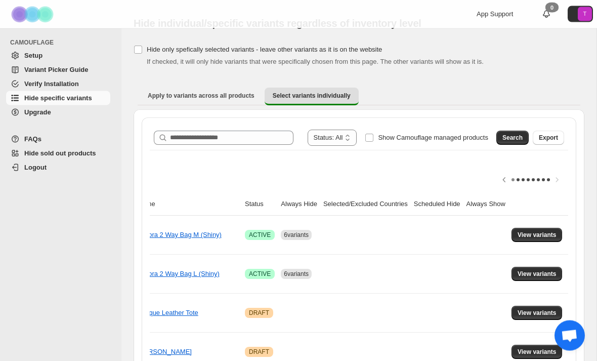 The height and width of the screenshot is (361, 597). What do you see at coordinates (433, 138) in the screenshot?
I see `span: Show Camouflage managed products` at bounding box center [433, 138].